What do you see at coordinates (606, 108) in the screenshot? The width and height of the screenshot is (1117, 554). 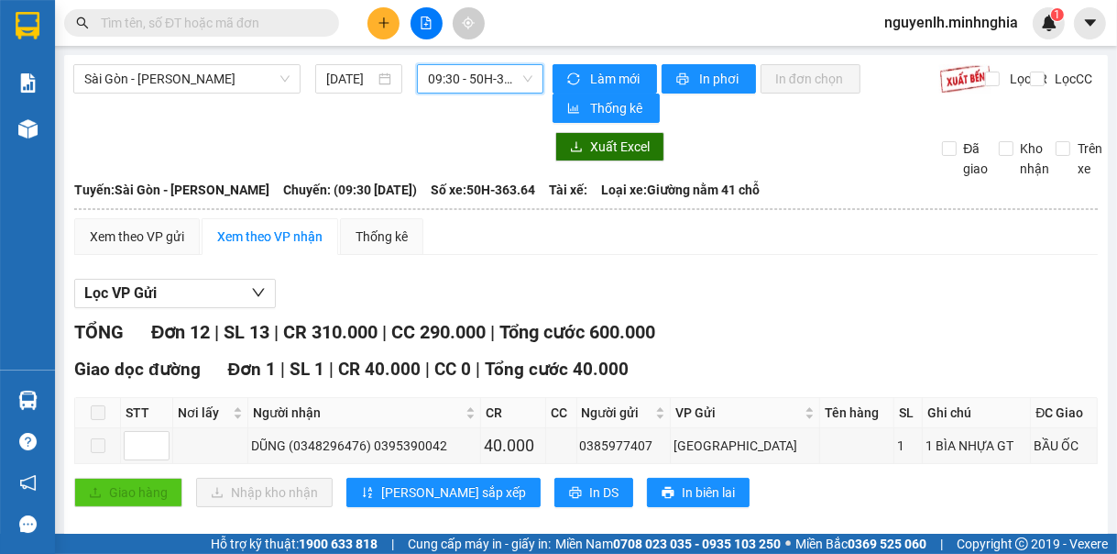 I see `button: bar-chartThống kê` at bounding box center [606, 108].